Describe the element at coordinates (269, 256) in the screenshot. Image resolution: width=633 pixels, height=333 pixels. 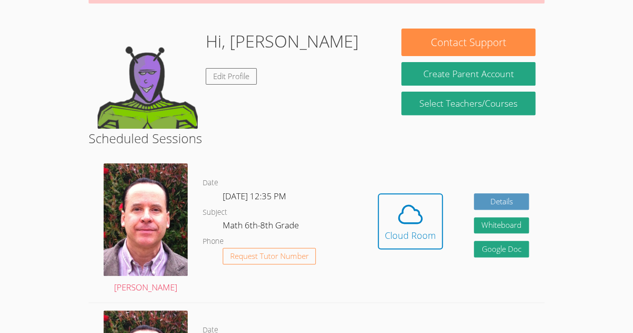
I see `span: Request Tutor Number` at that location.